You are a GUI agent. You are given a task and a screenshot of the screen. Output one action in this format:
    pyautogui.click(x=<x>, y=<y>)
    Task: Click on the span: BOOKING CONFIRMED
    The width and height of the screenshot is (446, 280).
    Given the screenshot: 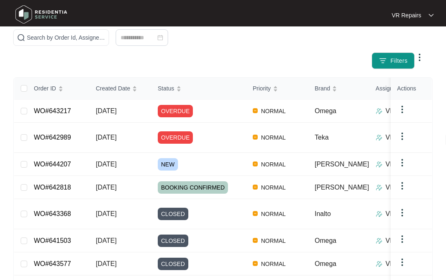 What is the action you would take?
    pyautogui.click(x=193, y=188)
    